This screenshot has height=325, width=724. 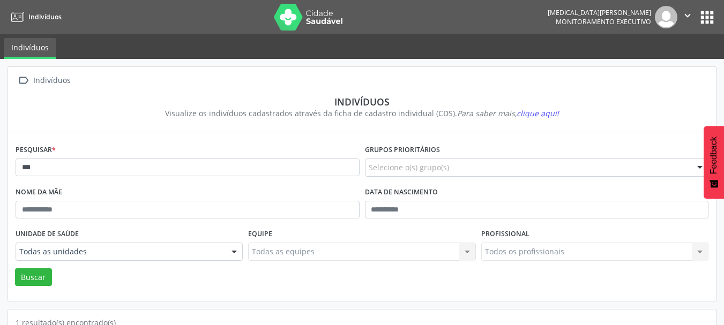 I want to click on span: clique aqui!, so click(x=537, y=113).